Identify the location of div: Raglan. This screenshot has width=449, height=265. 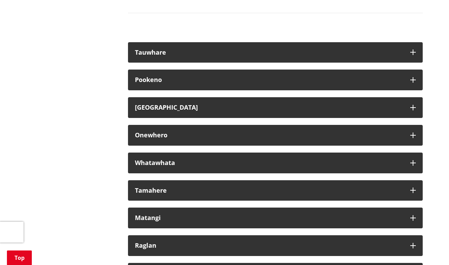
(269, 246).